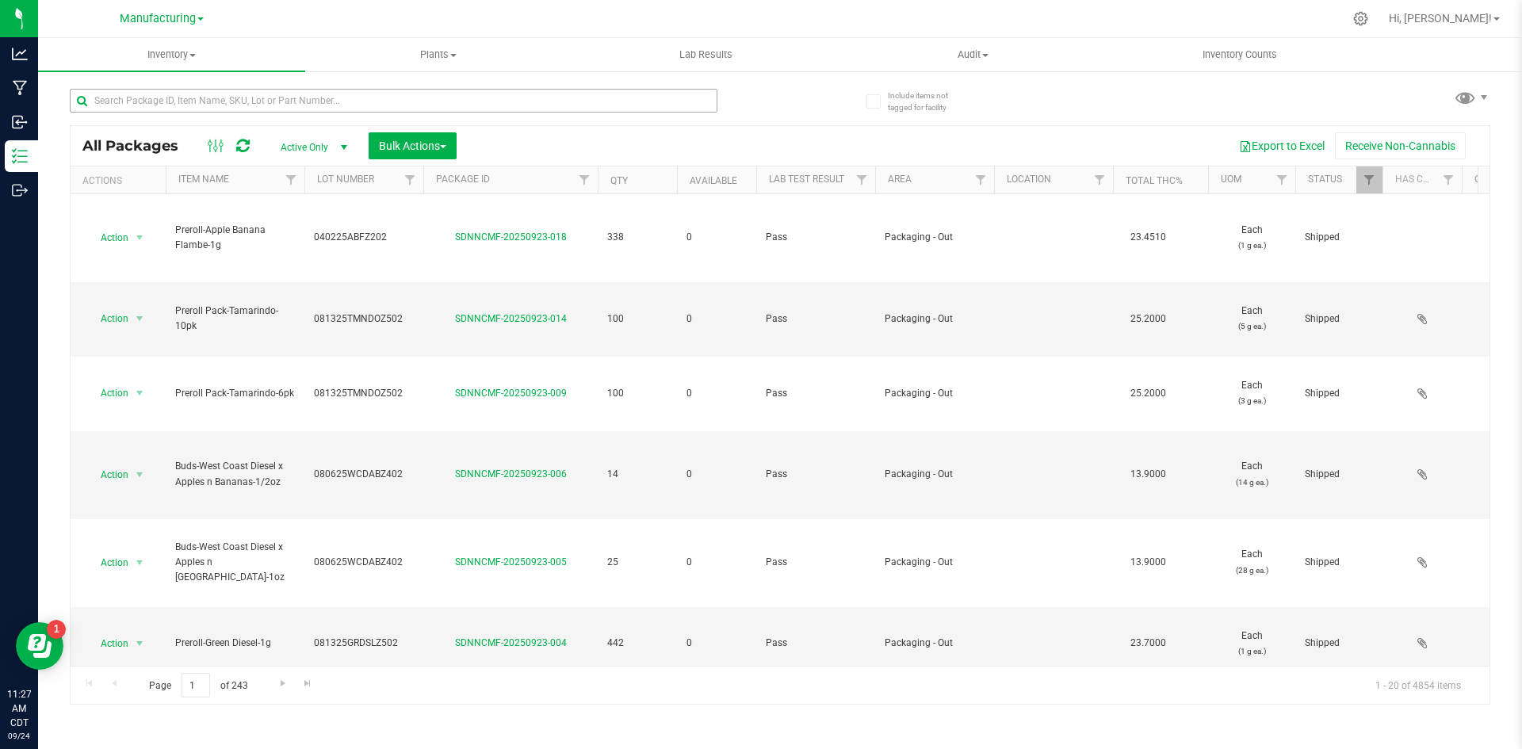  Describe the element at coordinates (20, 54) in the screenshot. I see `inline-svg: Analytics` at that location.